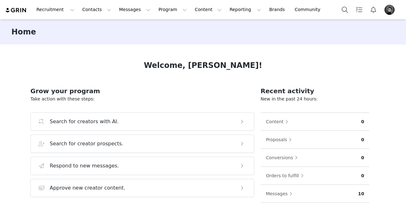 Image resolution: width=406 pixels, height=224 pixels. I want to click on p: 10, so click(361, 194).